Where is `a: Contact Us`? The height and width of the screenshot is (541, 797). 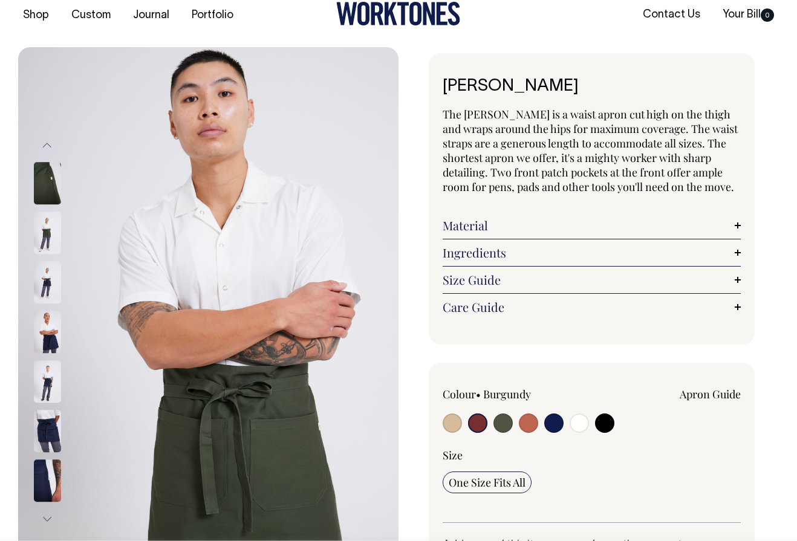 a: Contact Us is located at coordinates (671, 15).